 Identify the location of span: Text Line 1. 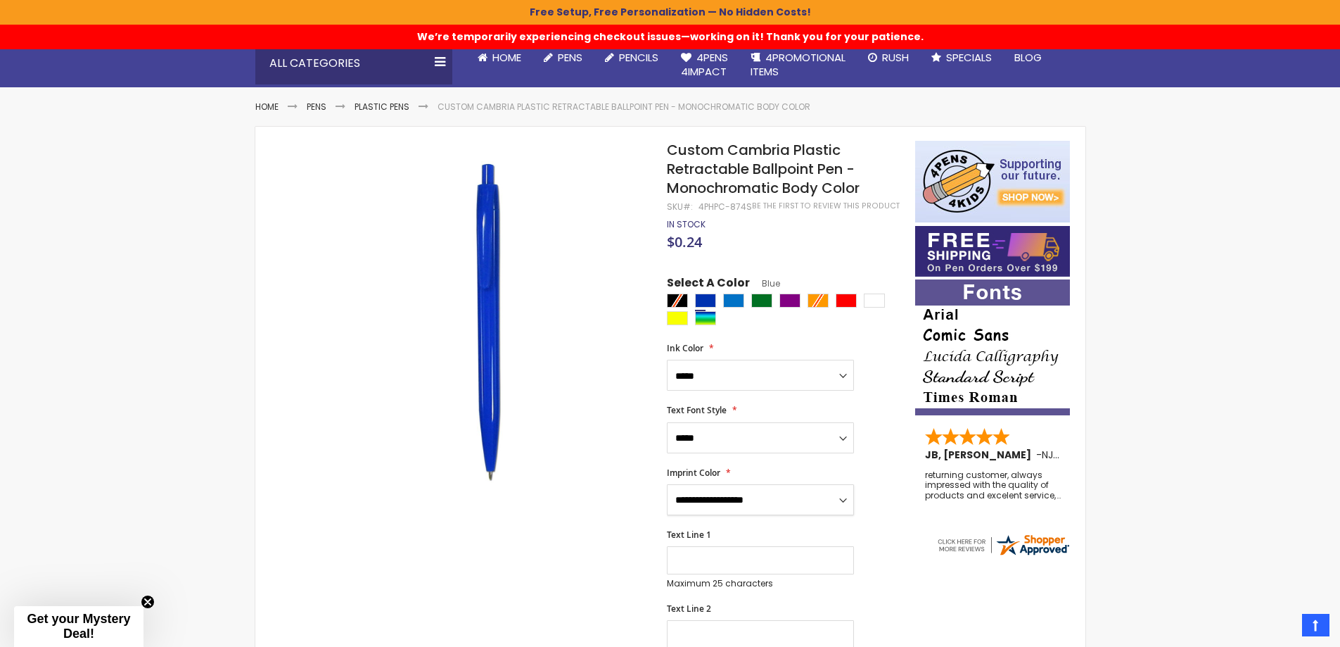
(689, 534).